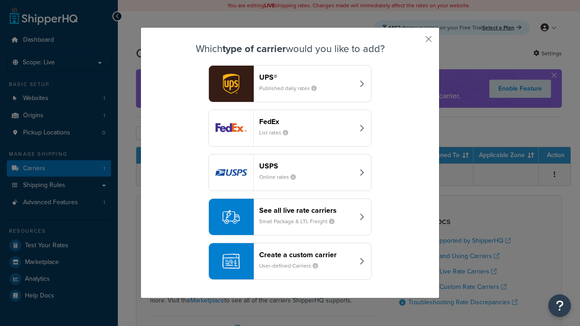 Image resolution: width=580 pixels, height=326 pixels. I want to click on img: icon-carrier-custom-c93b8a24.svg, so click(231, 262).